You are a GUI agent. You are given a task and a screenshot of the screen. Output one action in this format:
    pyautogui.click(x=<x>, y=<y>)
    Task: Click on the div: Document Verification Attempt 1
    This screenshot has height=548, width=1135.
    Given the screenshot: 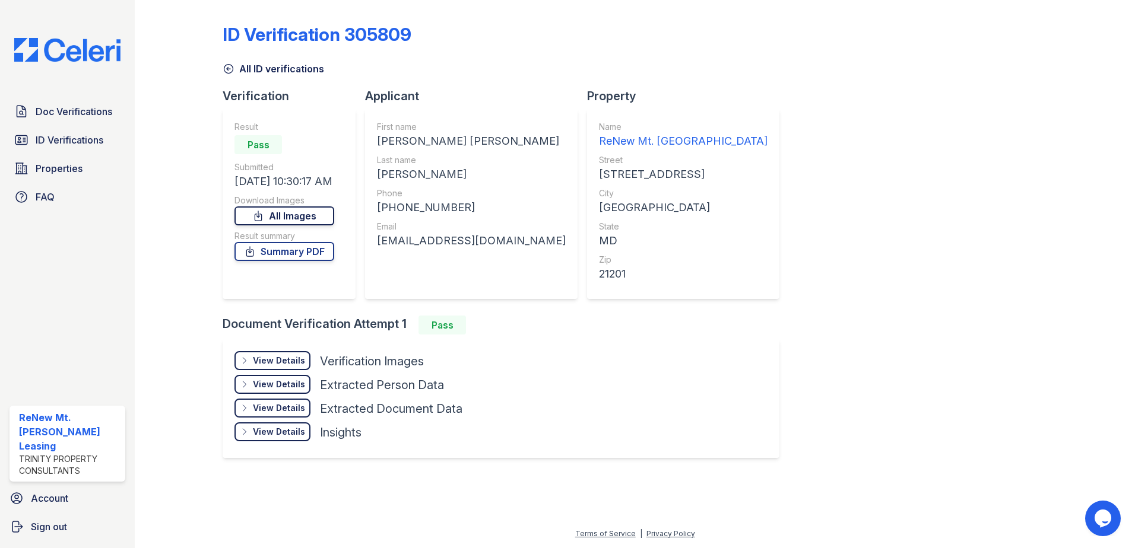 What is the action you would take?
    pyautogui.click(x=506, y=325)
    